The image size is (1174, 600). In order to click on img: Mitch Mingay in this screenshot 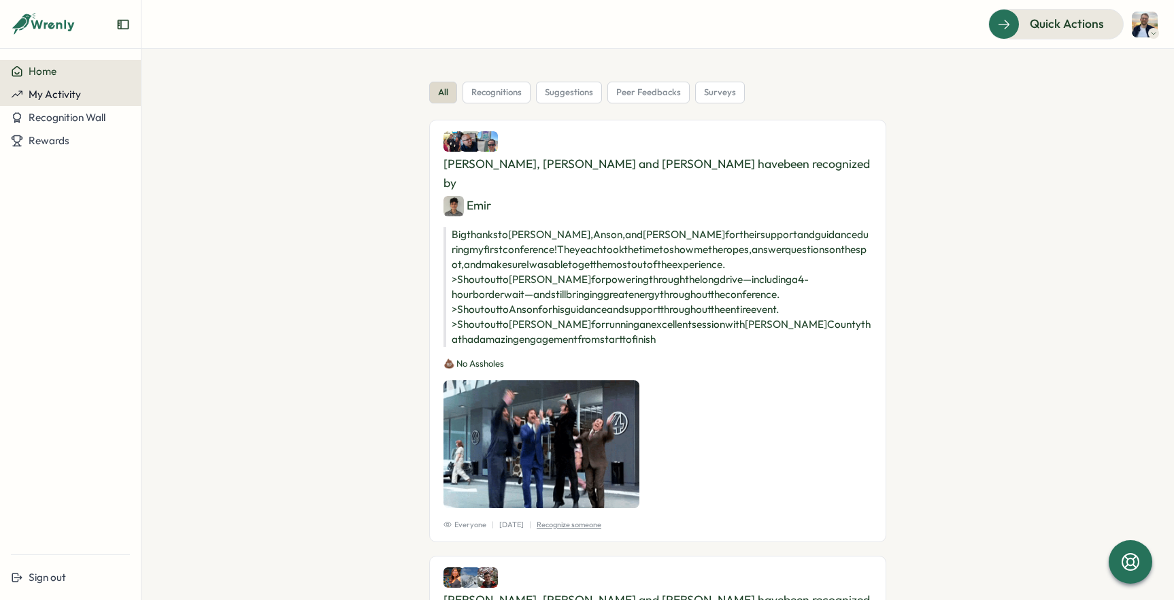, I will do `click(454, 141)`.